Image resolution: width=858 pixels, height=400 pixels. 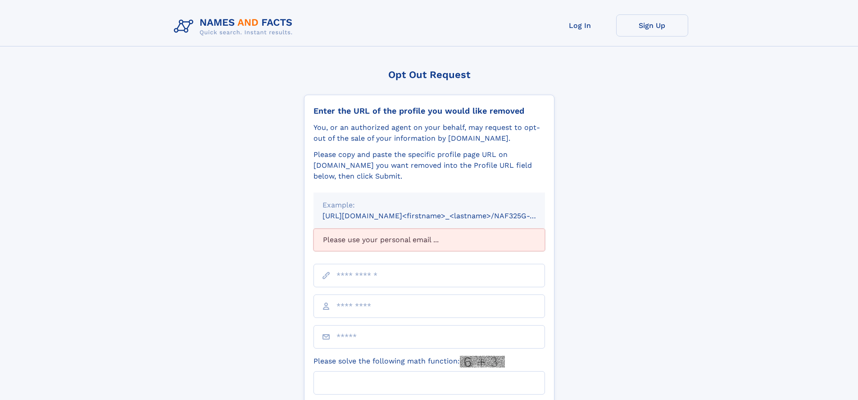 I want to click on div: Example:, so click(x=429, y=205).